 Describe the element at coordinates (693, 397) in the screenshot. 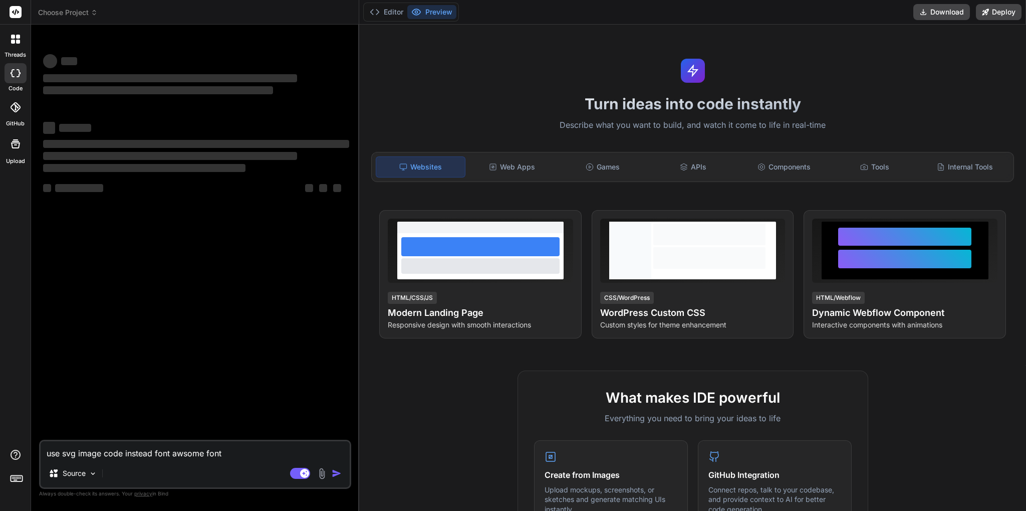

I see `h2: What makes IDE powerful` at that location.